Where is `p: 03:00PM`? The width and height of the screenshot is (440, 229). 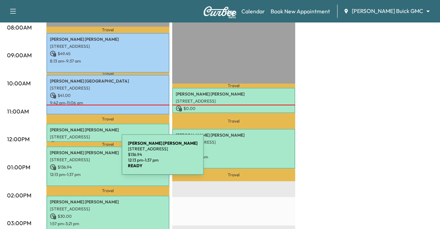 p: 03:00PM is located at coordinates (19, 223).